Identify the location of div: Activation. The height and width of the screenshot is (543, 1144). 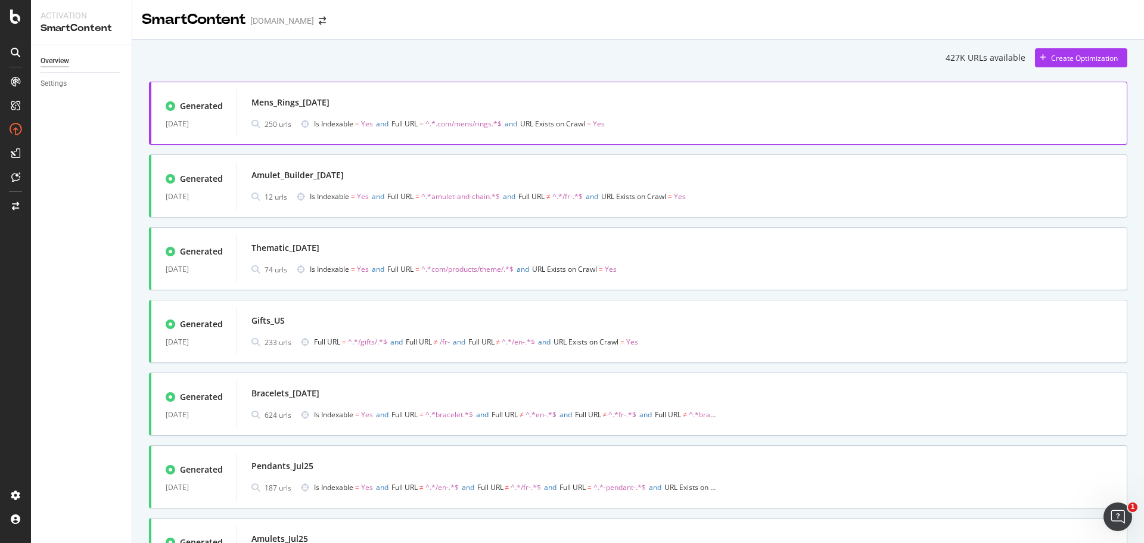
(81, 15).